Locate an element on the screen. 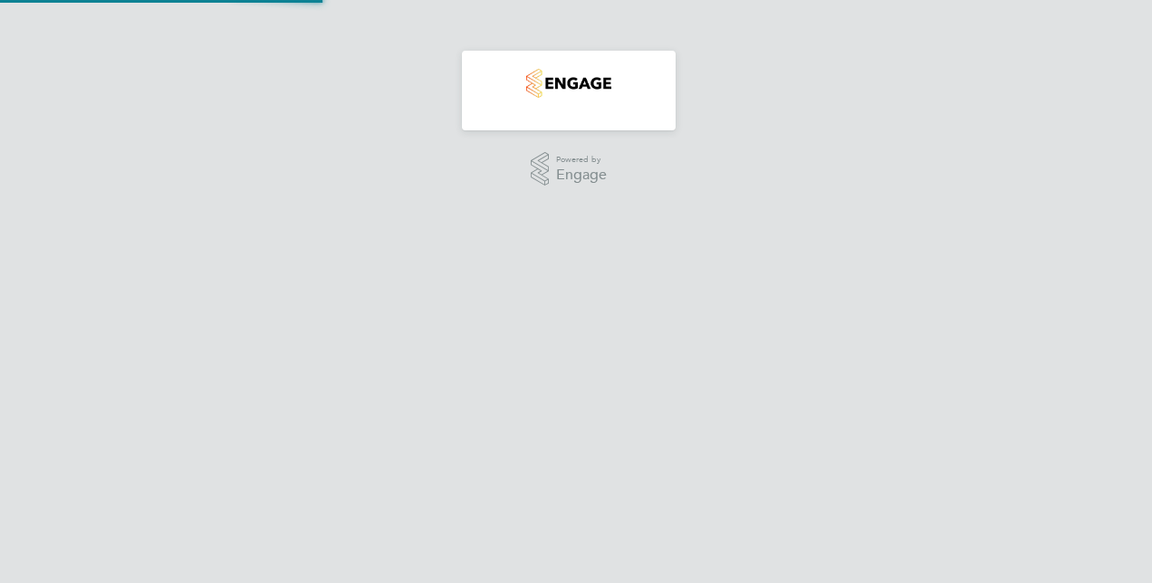 The width and height of the screenshot is (1152, 583). a: Powered byEngage is located at coordinates (569, 169).